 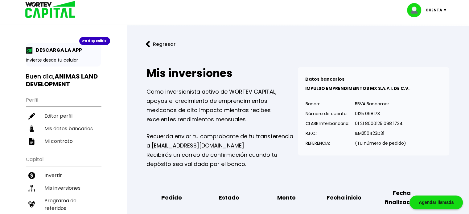 What do you see at coordinates (344, 198) in the screenshot?
I see `b: Fecha inicio` at bounding box center [344, 198].